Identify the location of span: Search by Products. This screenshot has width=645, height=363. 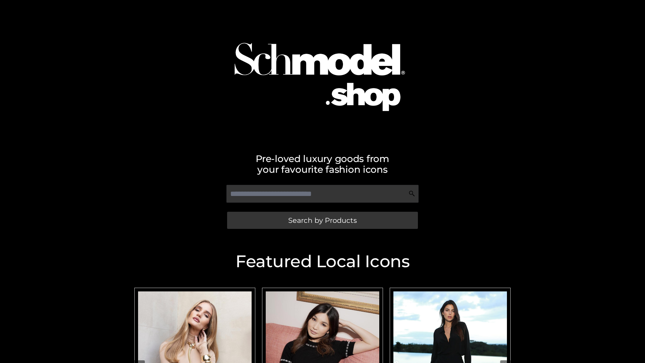
(322, 220).